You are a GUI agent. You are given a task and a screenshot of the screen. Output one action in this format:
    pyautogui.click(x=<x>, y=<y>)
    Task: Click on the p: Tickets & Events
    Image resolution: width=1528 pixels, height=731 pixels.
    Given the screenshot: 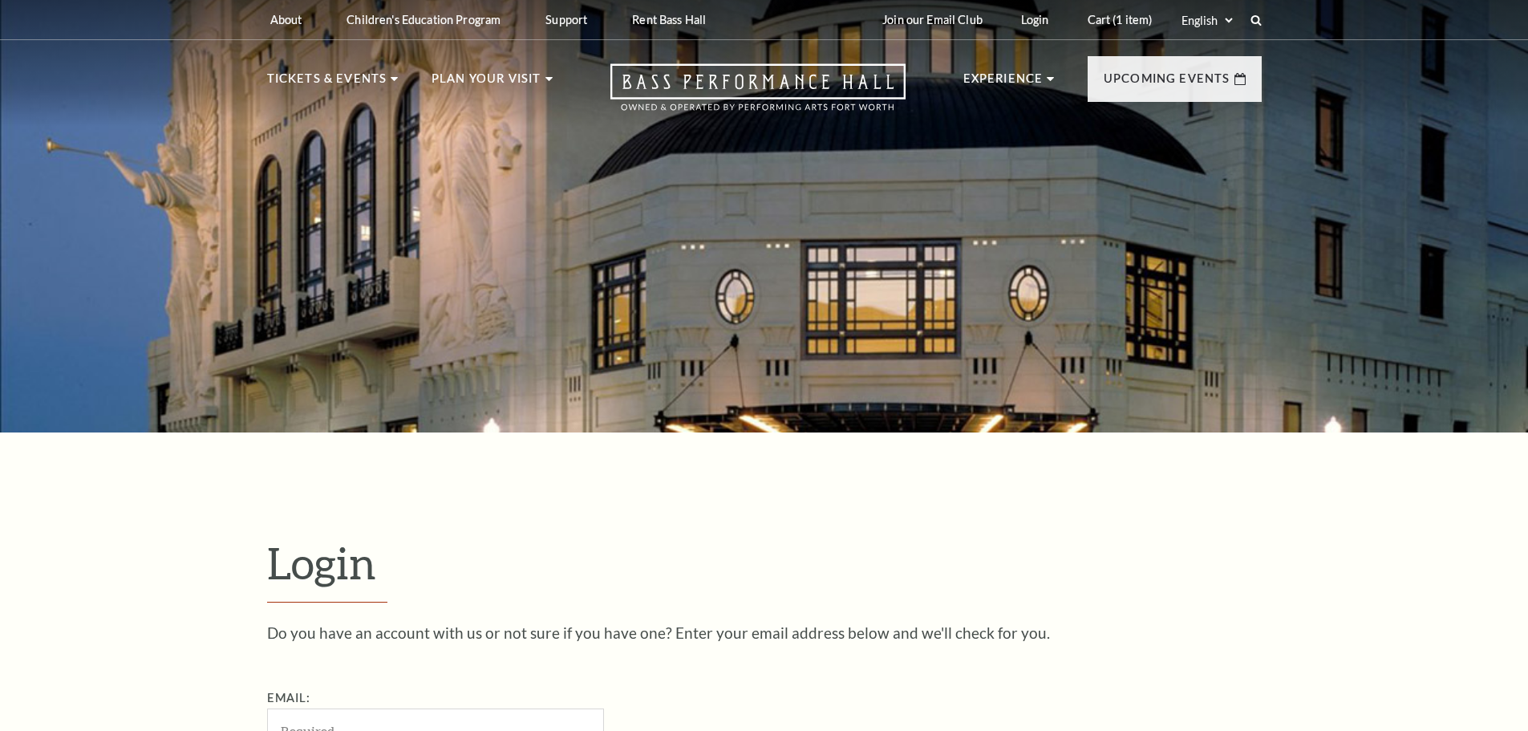 What is the action you would take?
    pyautogui.click(x=327, y=83)
    